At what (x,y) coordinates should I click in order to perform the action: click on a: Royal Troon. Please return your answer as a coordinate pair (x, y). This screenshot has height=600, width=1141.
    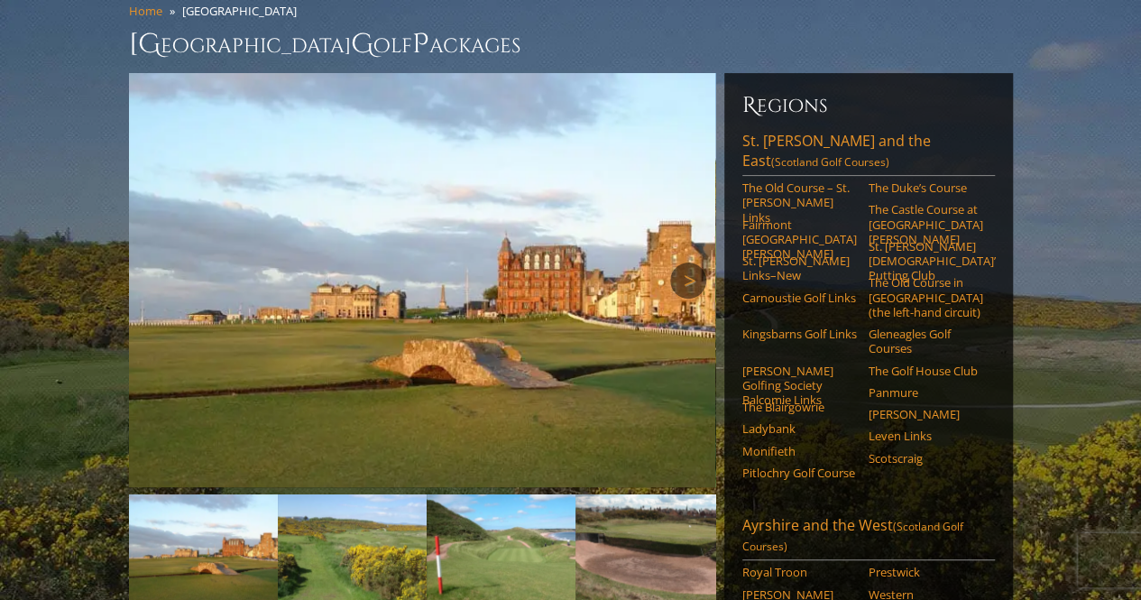
    Looking at the image, I should click on (799, 572).